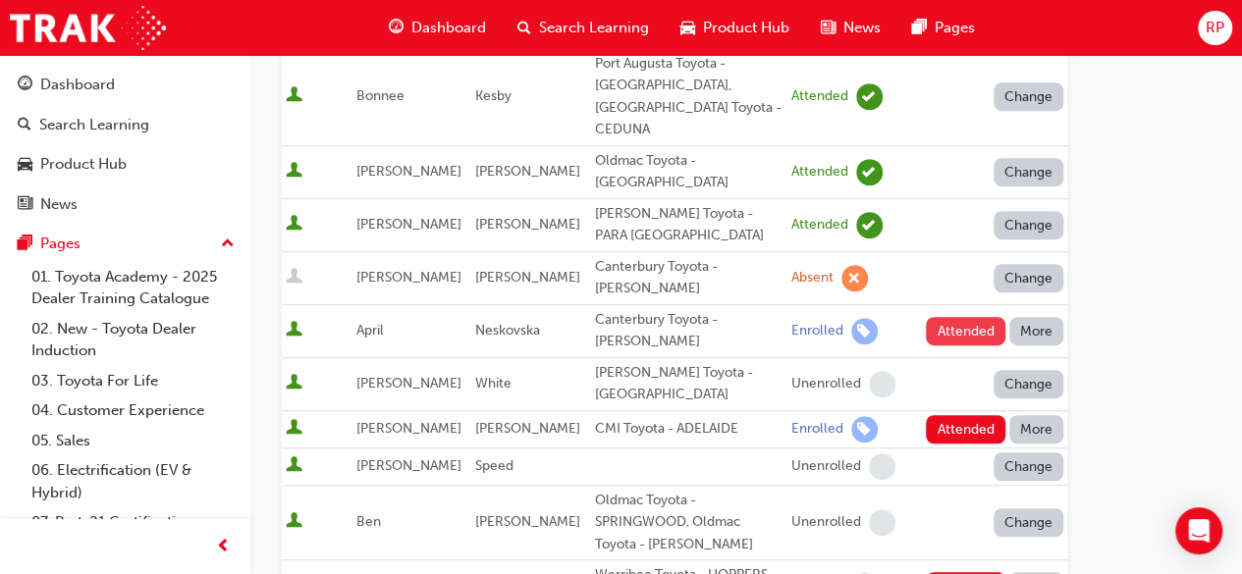 The width and height of the screenshot is (1242, 574). I want to click on button: RP, so click(1214, 27).